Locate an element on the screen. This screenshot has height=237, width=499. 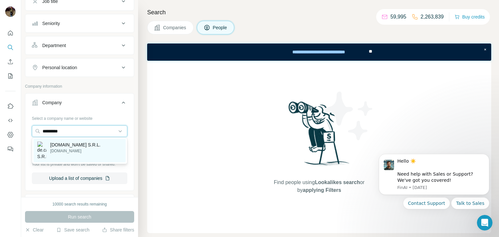
p: Company information is located at coordinates (80, 86).